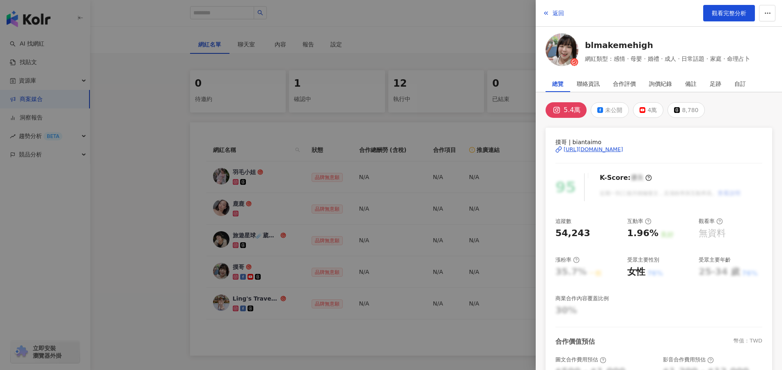  Describe the element at coordinates (624, 84) in the screenshot. I see `div: 合作評價` at that location.